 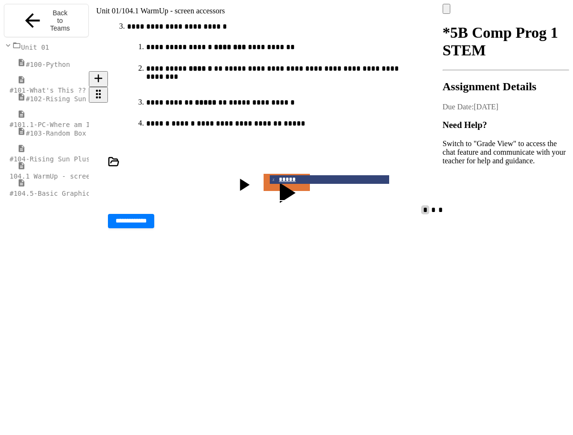 What do you see at coordinates (506, 125) in the screenshot?
I see `h3: Need Help?` at bounding box center [506, 125].